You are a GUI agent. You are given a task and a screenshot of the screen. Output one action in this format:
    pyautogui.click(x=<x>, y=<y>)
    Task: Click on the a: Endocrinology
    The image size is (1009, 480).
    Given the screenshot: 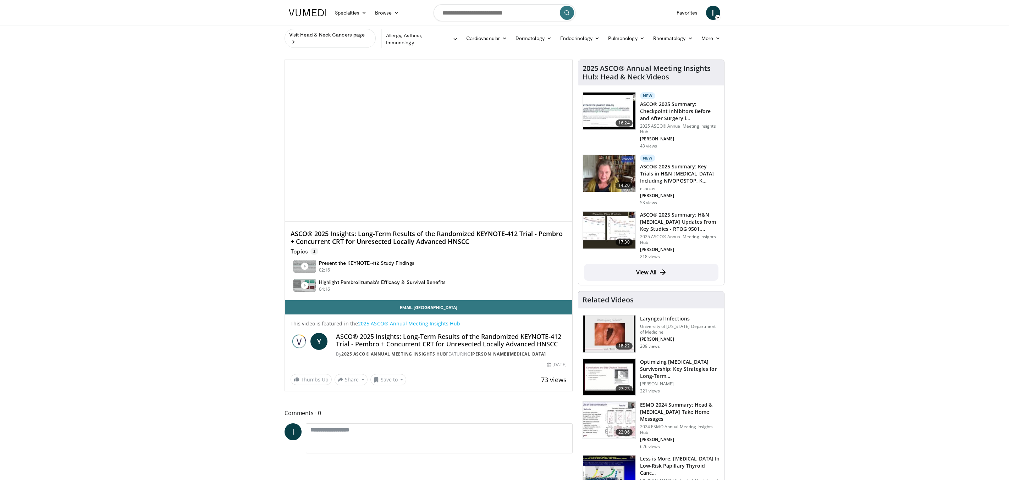 What is the action you would take?
    pyautogui.click(x=580, y=38)
    